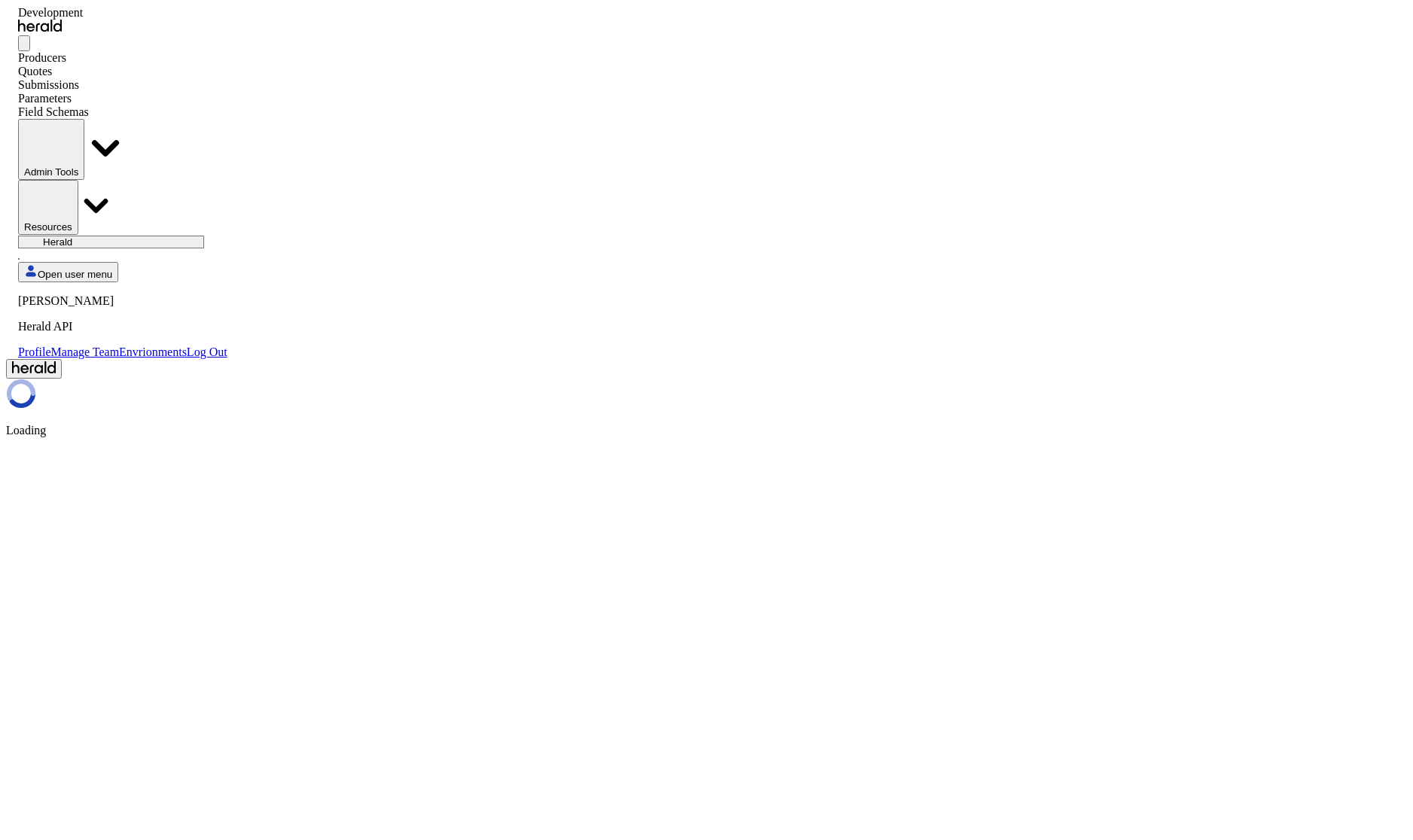 The height and width of the screenshot is (840, 1413). What do you see at coordinates (34, 352) in the screenshot?
I see `a: Profile` at bounding box center [34, 352].